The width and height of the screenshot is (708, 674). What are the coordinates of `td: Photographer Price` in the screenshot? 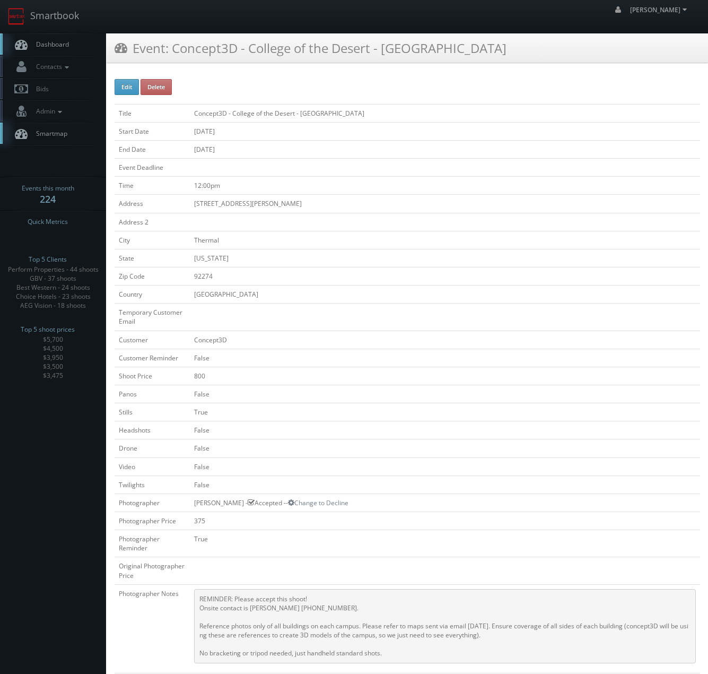 It's located at (152, 520).